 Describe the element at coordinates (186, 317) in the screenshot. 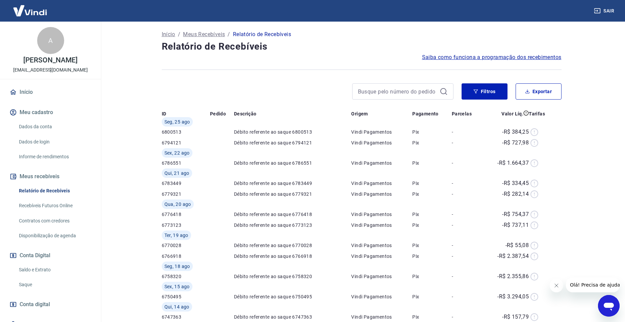

I see `p: 6747363` at that location.